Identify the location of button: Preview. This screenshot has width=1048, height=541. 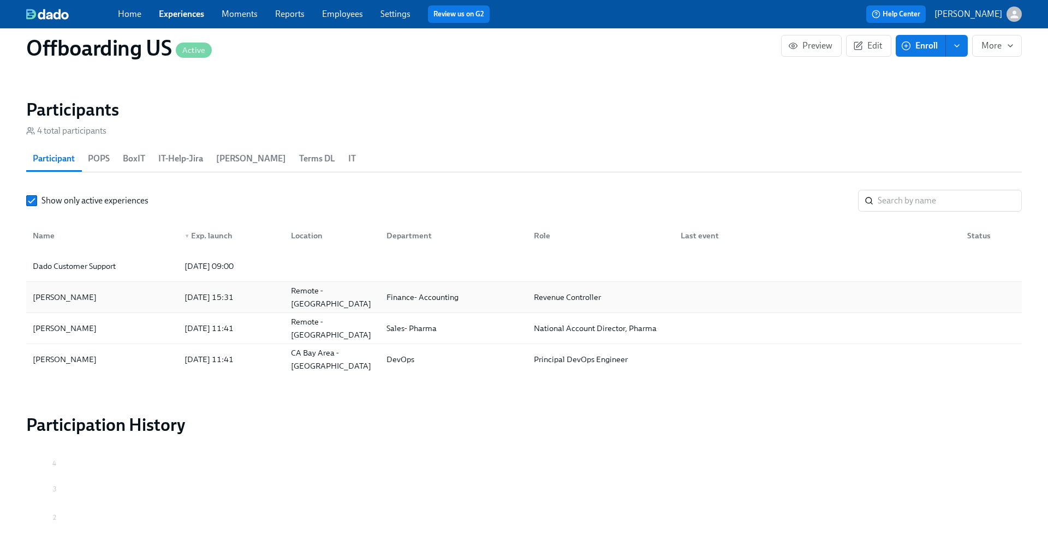
(811, 46).